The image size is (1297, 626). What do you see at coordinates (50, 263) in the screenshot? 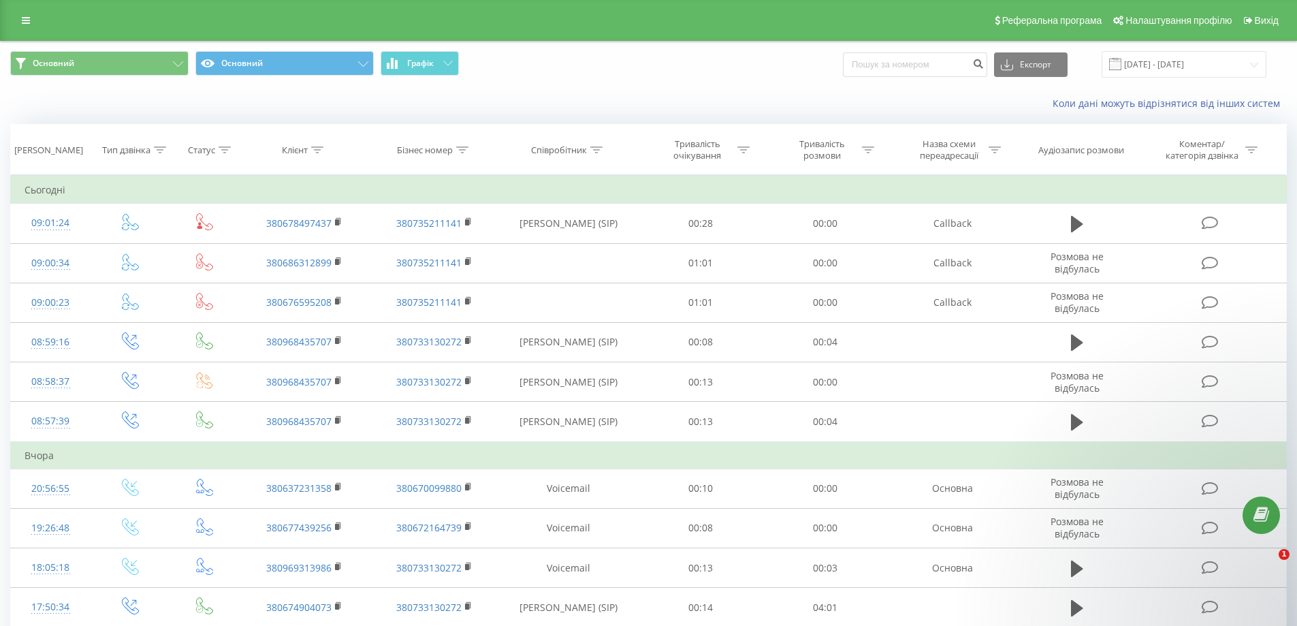
I see `div: 09:00:34` at bounding box center [50, 263].